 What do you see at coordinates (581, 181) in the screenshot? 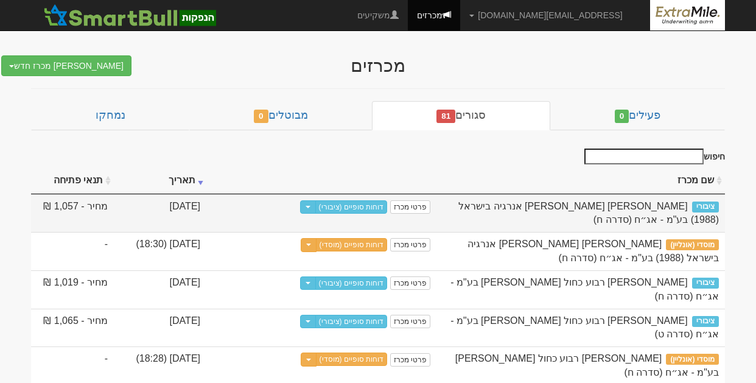
I see `th: שם מכרז : activate to sort column ascending` at bounding box center [581, 181].